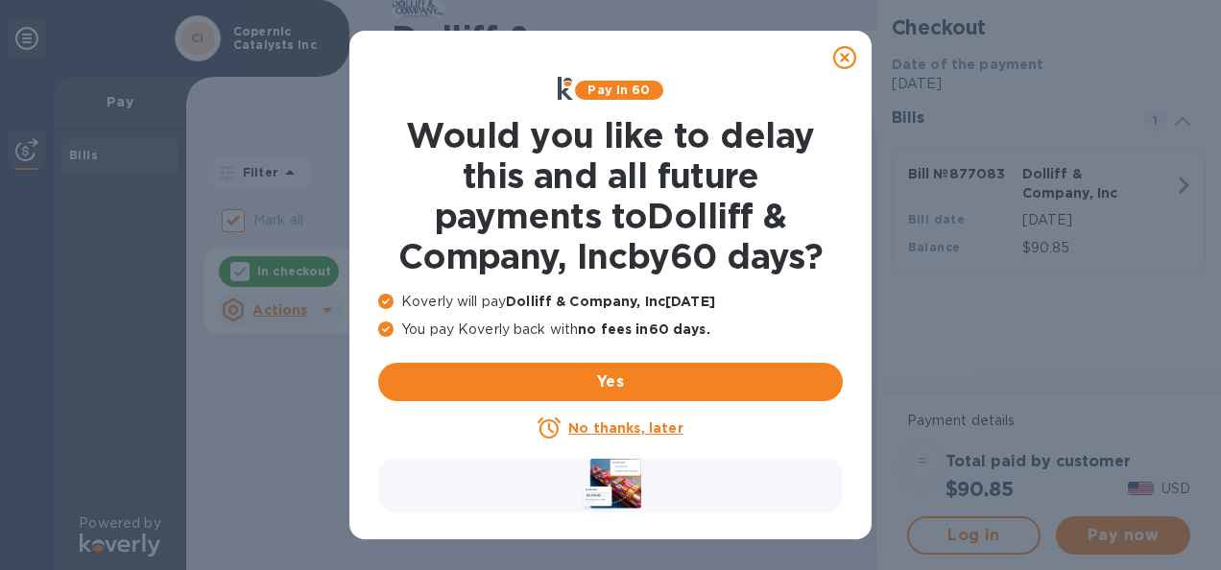  I want to click on b: no fees in 60 days ., so click(643, 329).